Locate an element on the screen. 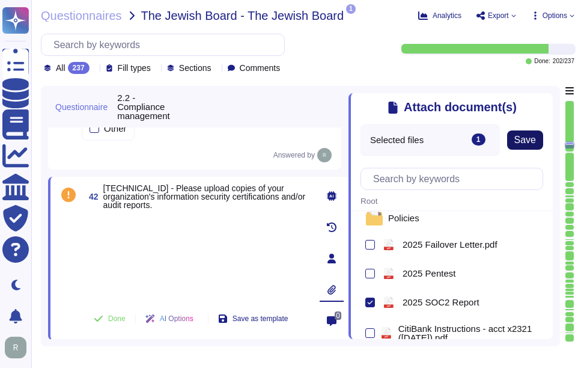 The width and height of the screenshot is (584, 368). span: Done is located at coordinates (117, 318).